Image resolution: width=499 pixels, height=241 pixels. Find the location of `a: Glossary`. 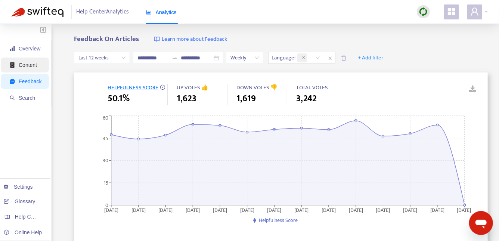

a: Glossary is located at coordinates (19, 201).